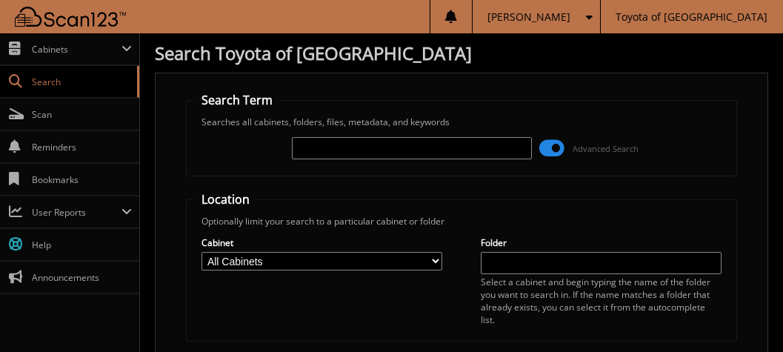 The height and width of the screenshot is (352, 783). I want to click on span: Scan, so click(82, 114).